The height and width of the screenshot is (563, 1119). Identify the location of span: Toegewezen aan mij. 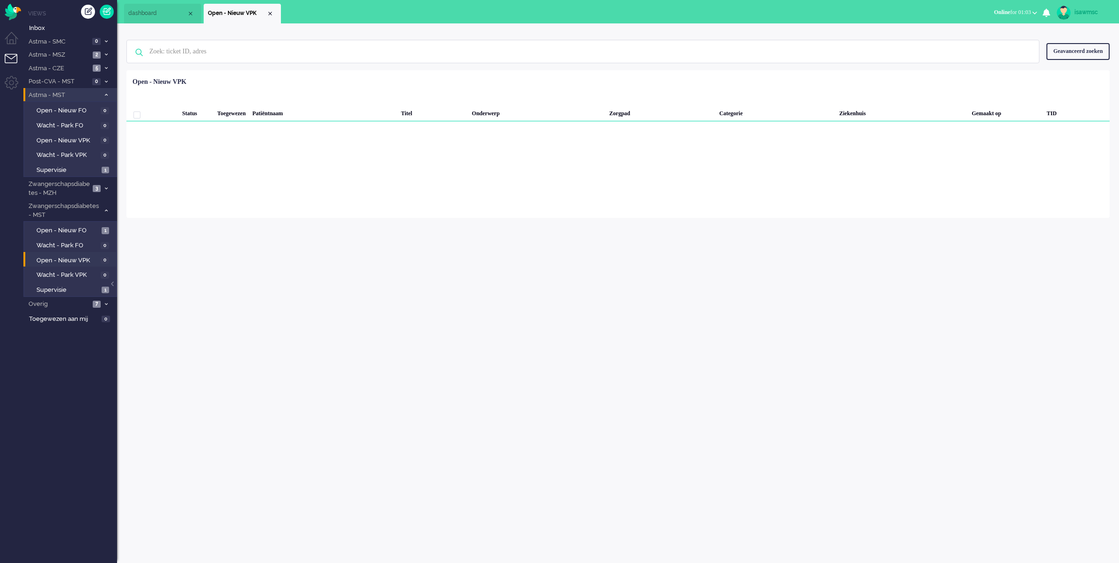
(64, 319).